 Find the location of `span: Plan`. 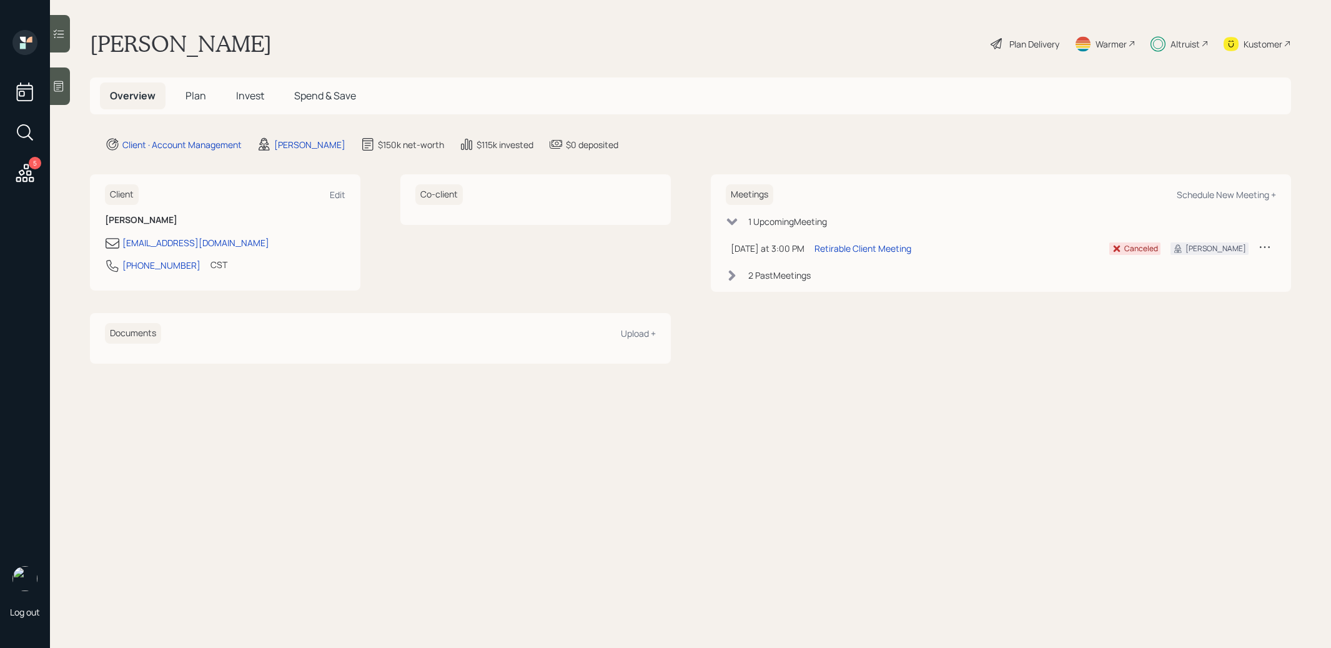

span: Plan is located at coordinates (195, 96).